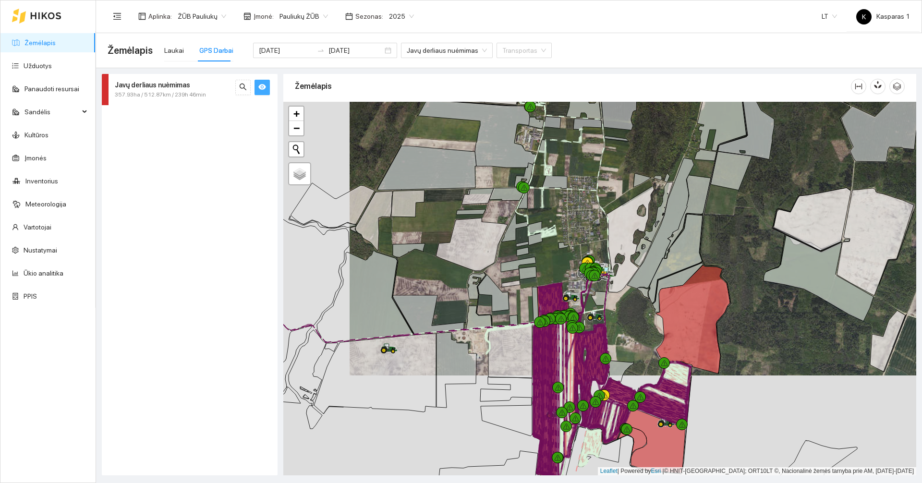 This screenshot has width=922, height=483. What do you see at coordinates (355, 50) in the screenshot?
I see `input: Pabaigos data` at bounding box center [355, 50].